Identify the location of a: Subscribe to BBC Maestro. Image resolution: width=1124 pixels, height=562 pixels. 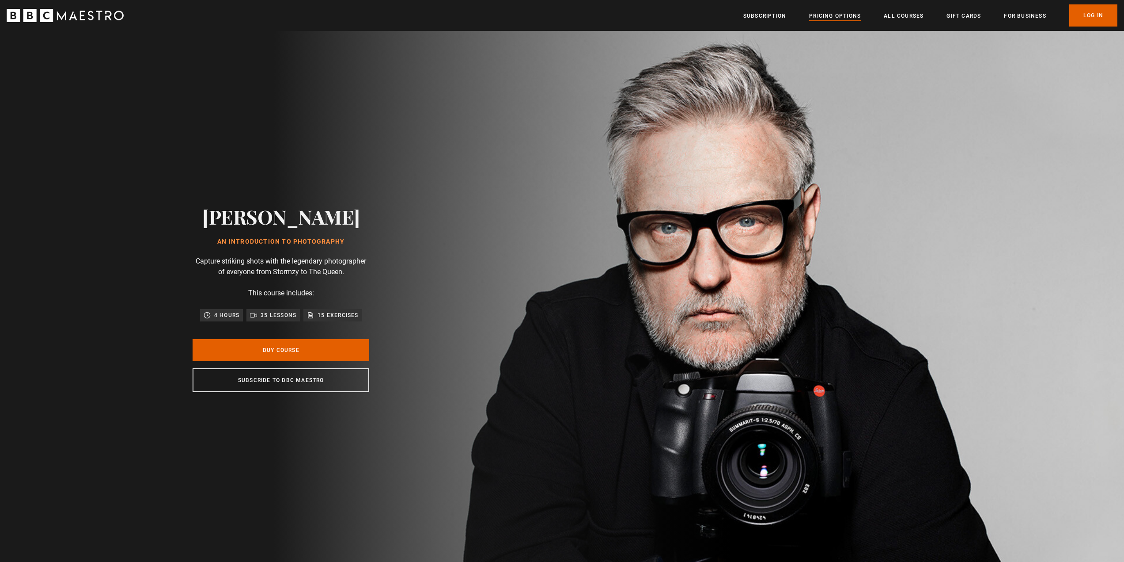
(281, 380).